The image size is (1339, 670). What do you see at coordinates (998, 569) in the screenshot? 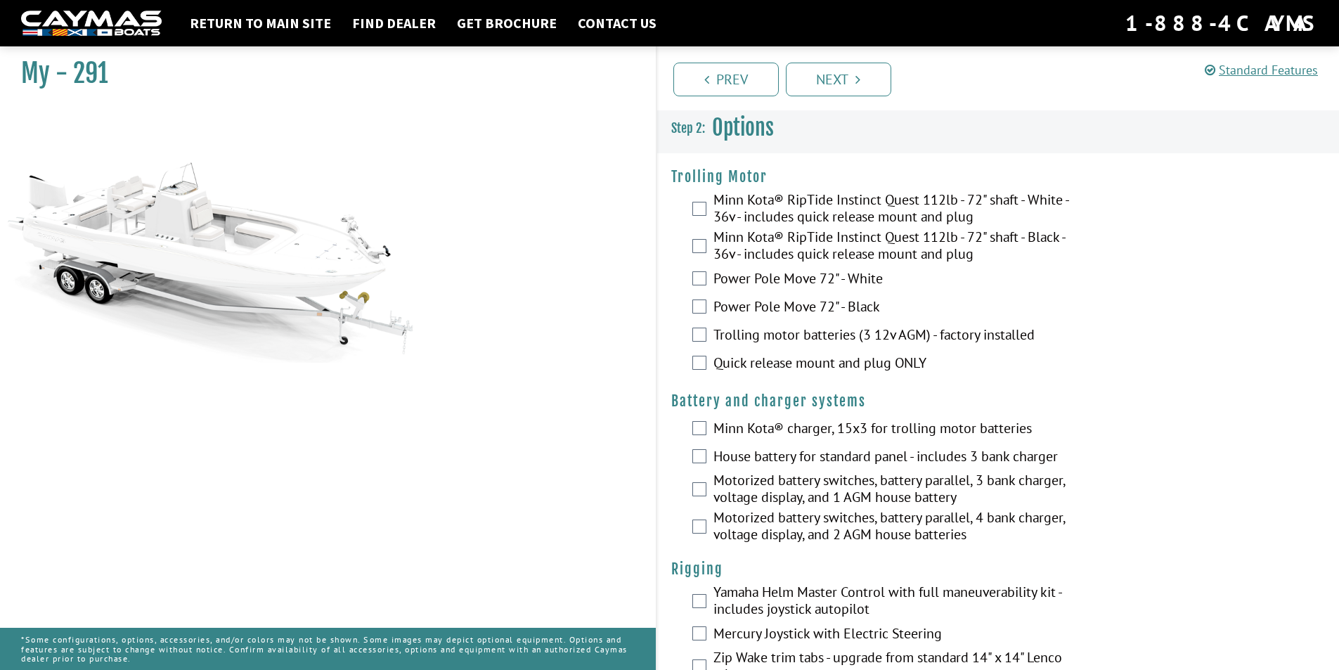
I see `h4: Rigging` at bounding box center [998, 569].